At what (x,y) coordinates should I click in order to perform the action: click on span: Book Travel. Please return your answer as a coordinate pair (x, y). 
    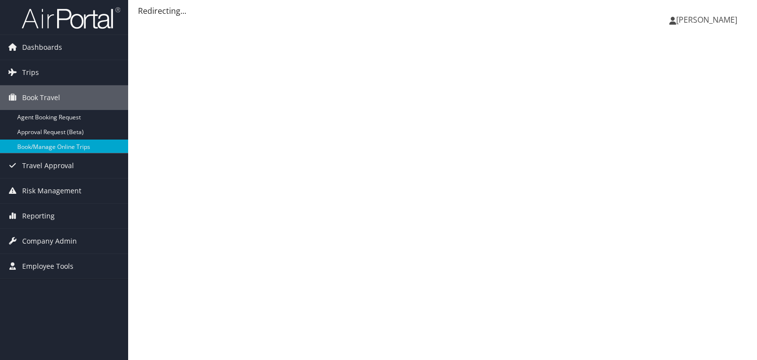
    Looking at the image, I should click on (41, 98).